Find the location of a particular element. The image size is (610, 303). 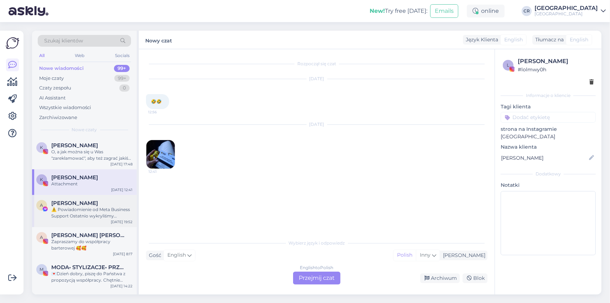

div: O, a jak można się u Was "zareklamować", aby też zagrać jakiś klimatyczny koncercik?😎 is located at coordinates (92, 155).